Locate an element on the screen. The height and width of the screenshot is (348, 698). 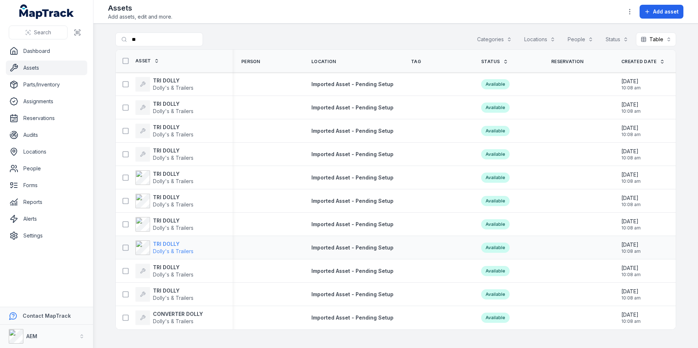
a: Reservations is located at coordinates (46, 118).